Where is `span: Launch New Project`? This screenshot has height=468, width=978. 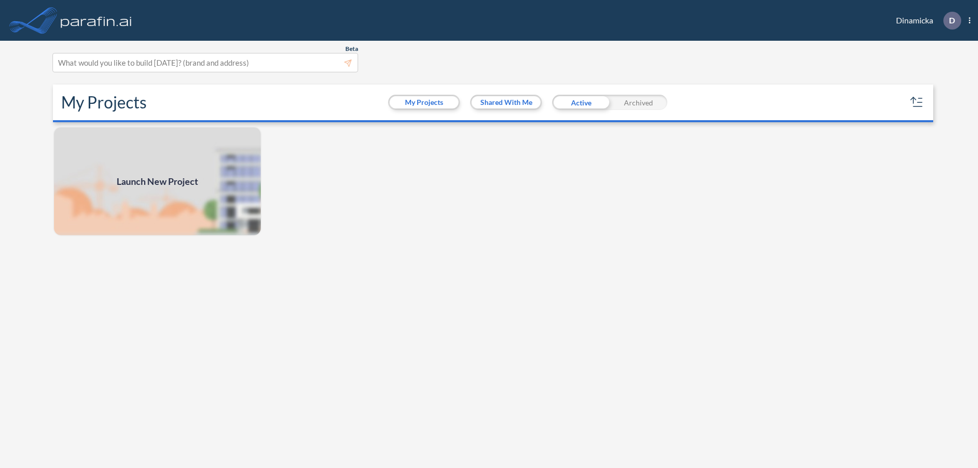 span: Launch New Project is located at coordinates (157, 181).